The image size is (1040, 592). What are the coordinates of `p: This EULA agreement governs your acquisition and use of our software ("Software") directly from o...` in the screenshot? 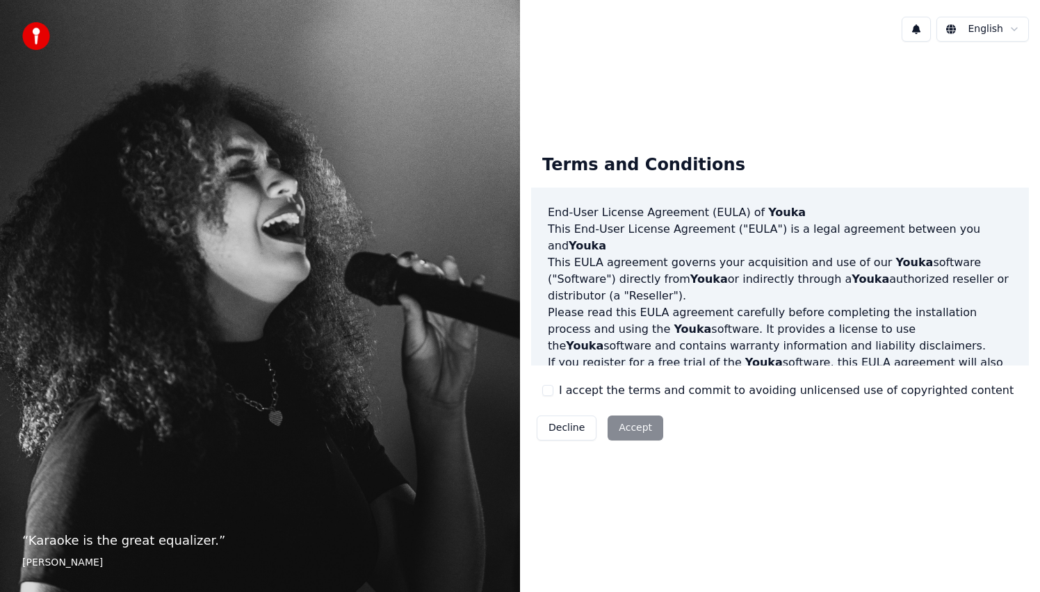 It's located at (780, 279).